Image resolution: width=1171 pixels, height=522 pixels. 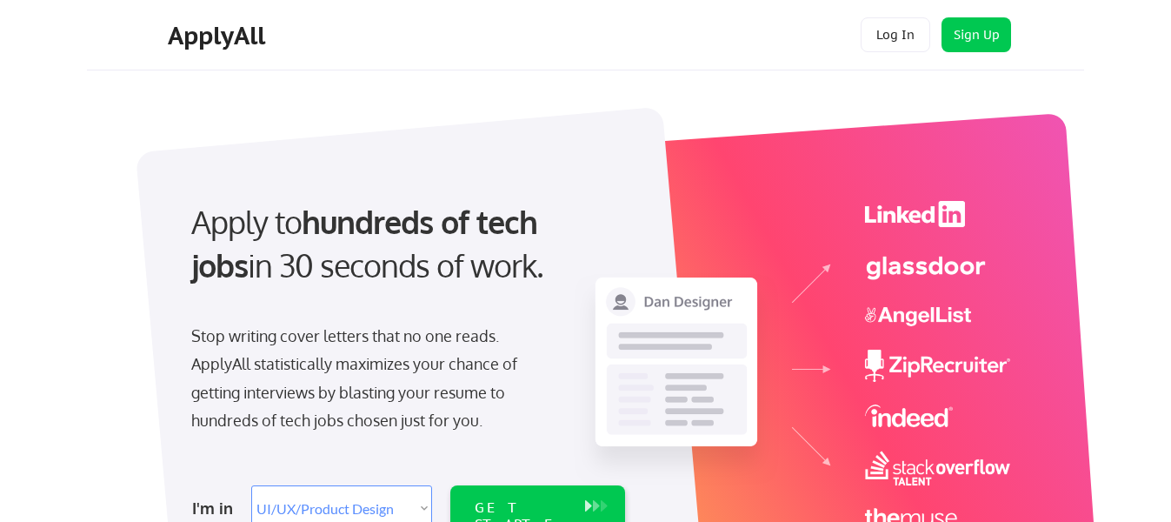 I want to click on div: Apply to in 30 seconds of work., so click(x=404, y=243).